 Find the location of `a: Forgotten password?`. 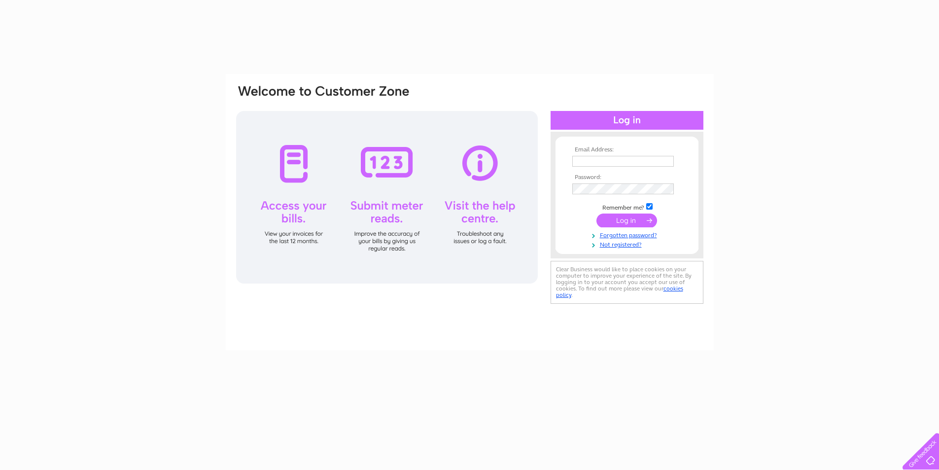

a: Forgotten password? is located at coordinates (628, 234).